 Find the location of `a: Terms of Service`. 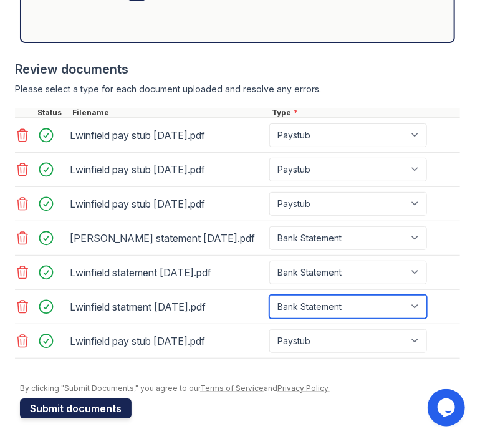

a: Terms of Service is located at coordinates (232, 388).